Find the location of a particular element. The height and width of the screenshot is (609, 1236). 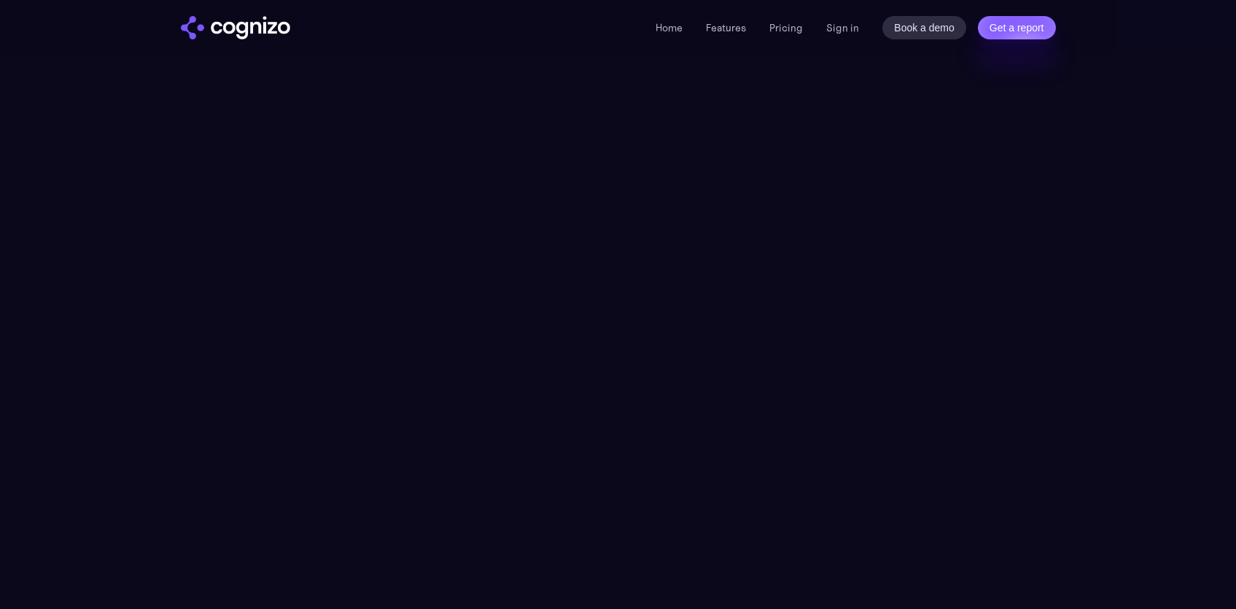

a: Features is located at coordinates (726, 28).